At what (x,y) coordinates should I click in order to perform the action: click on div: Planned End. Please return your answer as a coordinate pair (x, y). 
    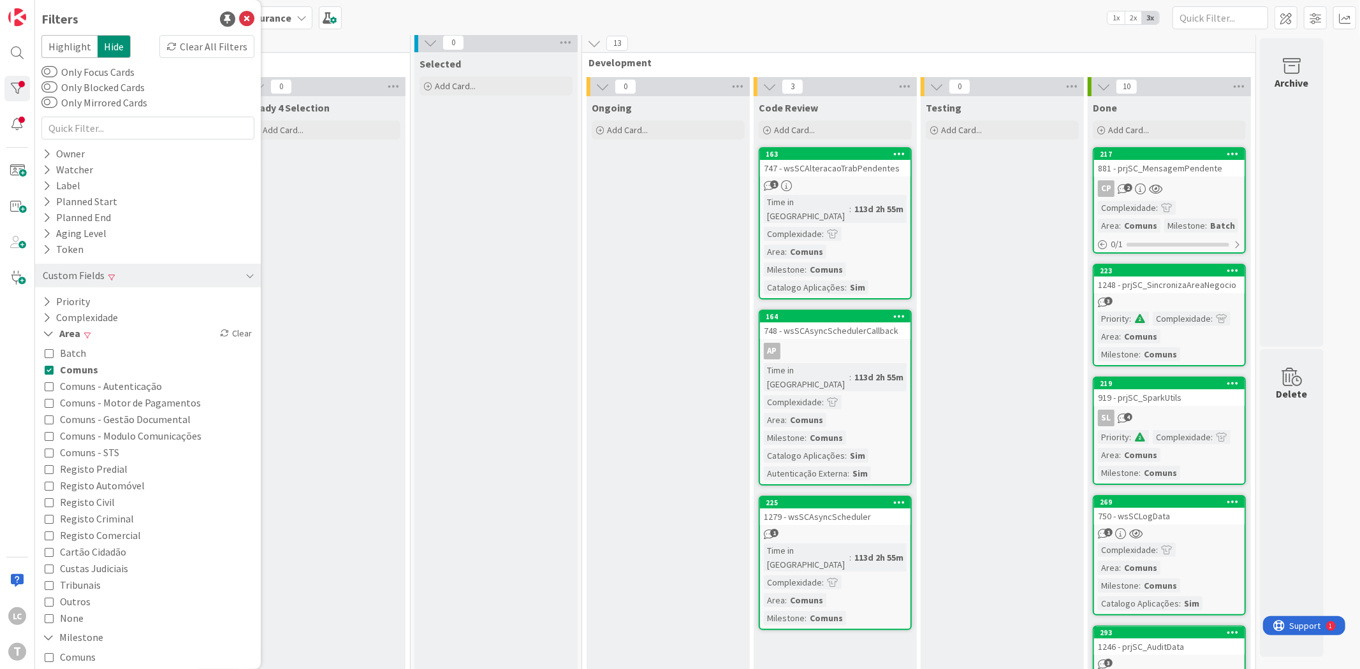
    Looking at the image, I should click on (76, 217).